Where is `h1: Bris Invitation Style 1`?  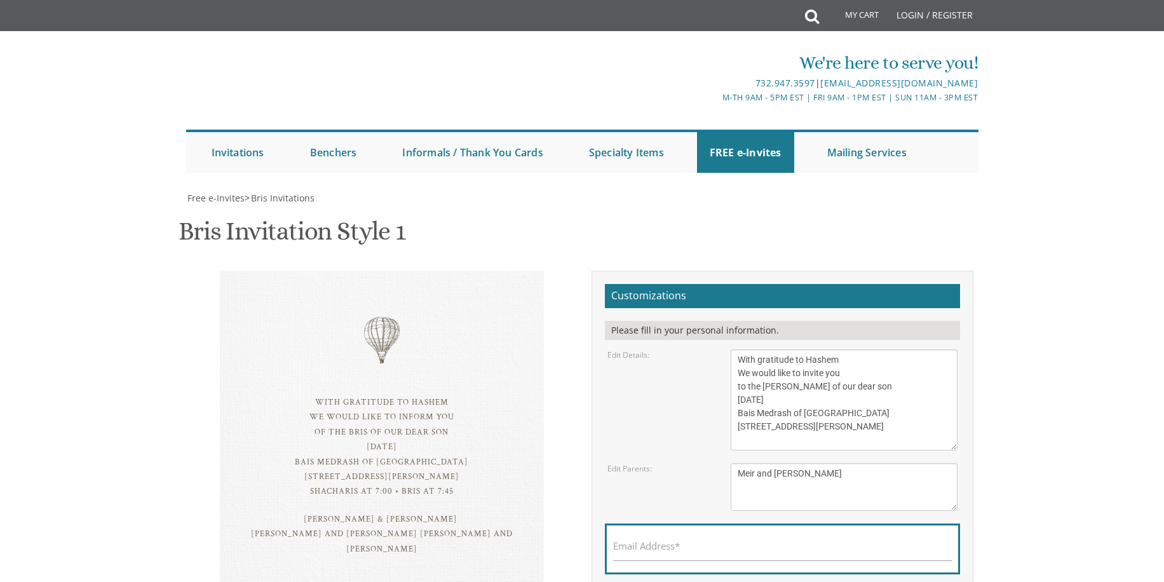
h1: Bris Invitation Style 1 is located at coordinates (292, 236).